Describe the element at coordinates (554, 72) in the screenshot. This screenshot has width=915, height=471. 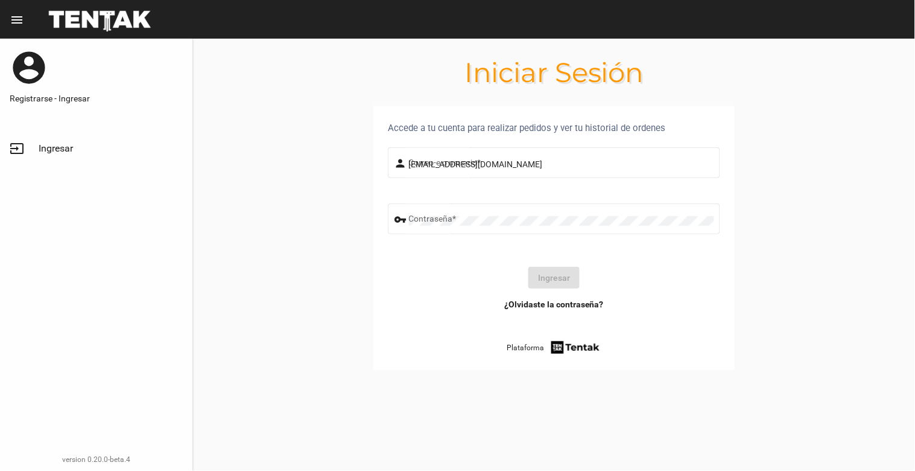
I see `h1: Iniciar Sesión` at that location.